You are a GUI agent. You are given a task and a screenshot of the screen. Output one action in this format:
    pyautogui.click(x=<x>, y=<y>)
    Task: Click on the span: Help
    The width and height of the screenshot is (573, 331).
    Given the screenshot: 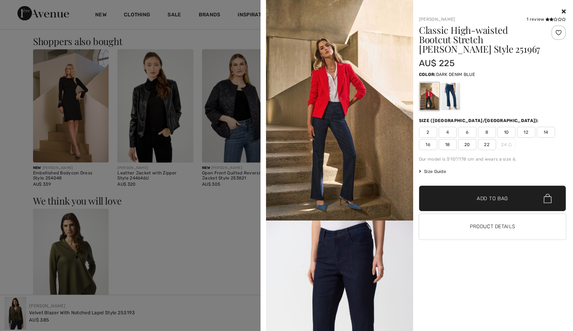 What is the action you would take?
    pyautogui.click(x=24, y=8)
    